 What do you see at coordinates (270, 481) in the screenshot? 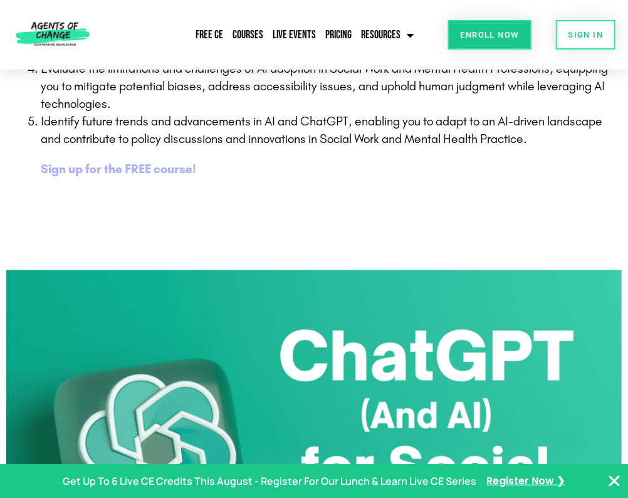
I see `p: Get Up To 6 Live CE Credits This August - Register For Our Lunch & Learn Live CE Series` at bounding box center [270, 481].